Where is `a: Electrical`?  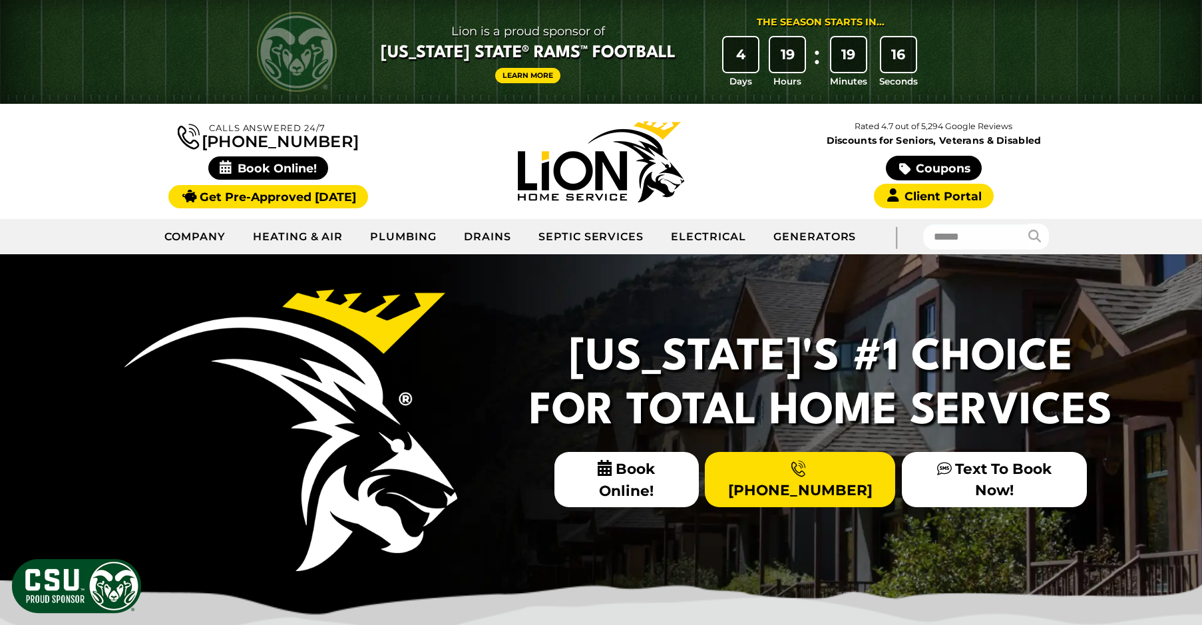 a: Electrical is located at coordinates (709, 237).